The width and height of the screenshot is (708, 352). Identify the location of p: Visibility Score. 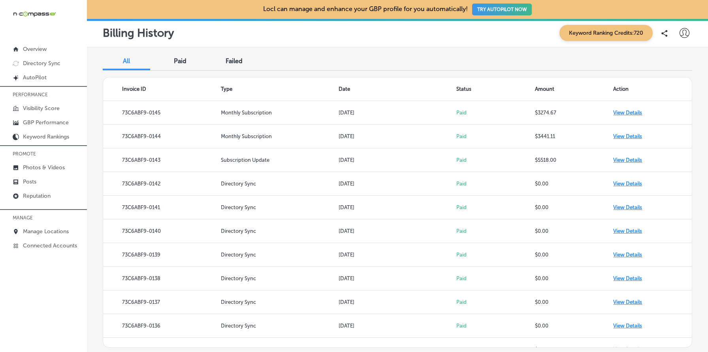
(41, 108).